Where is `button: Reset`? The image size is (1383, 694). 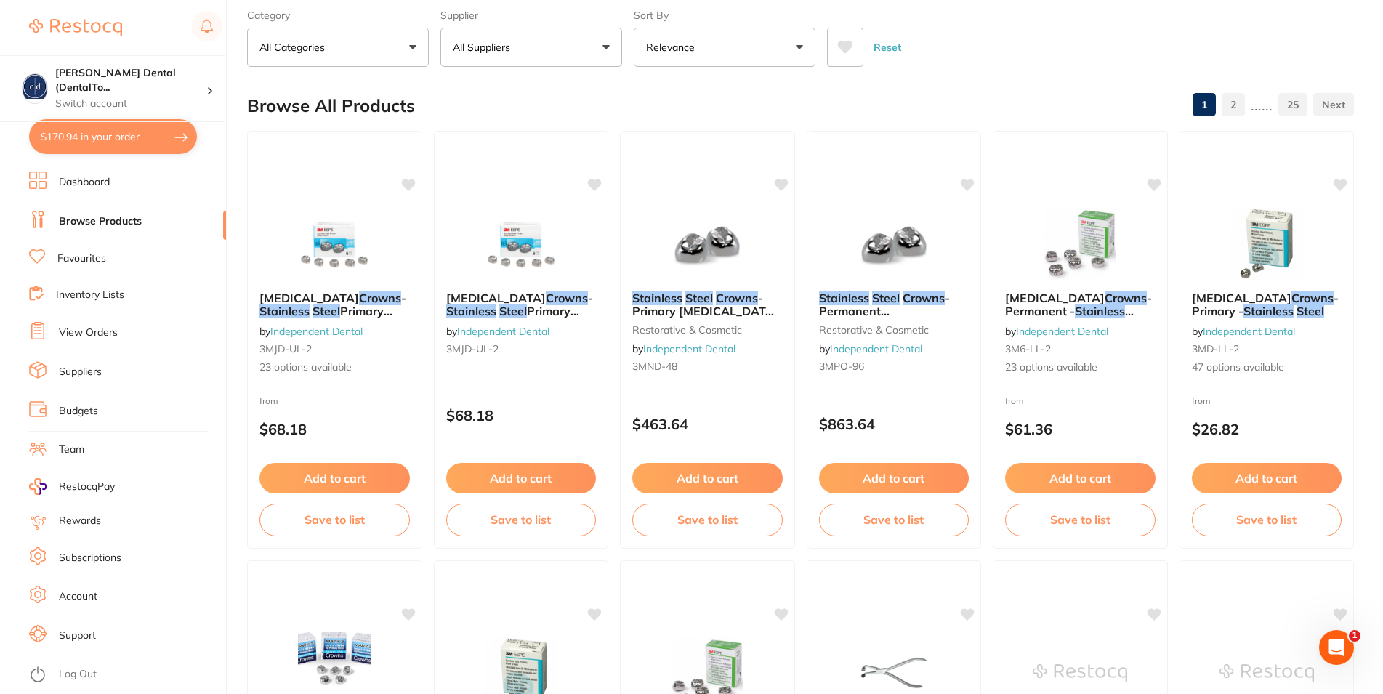 button: Reset is located at coordinates (887, 47).